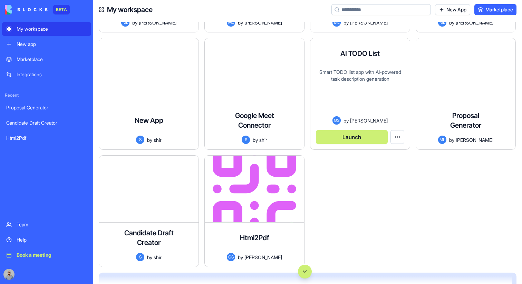 This screenshot has width=522, height=284. What do you see at coordinates (47, 123) in the screenshot?
I see `a: Candidate Draft Creator` at bounding box center [47, 123].